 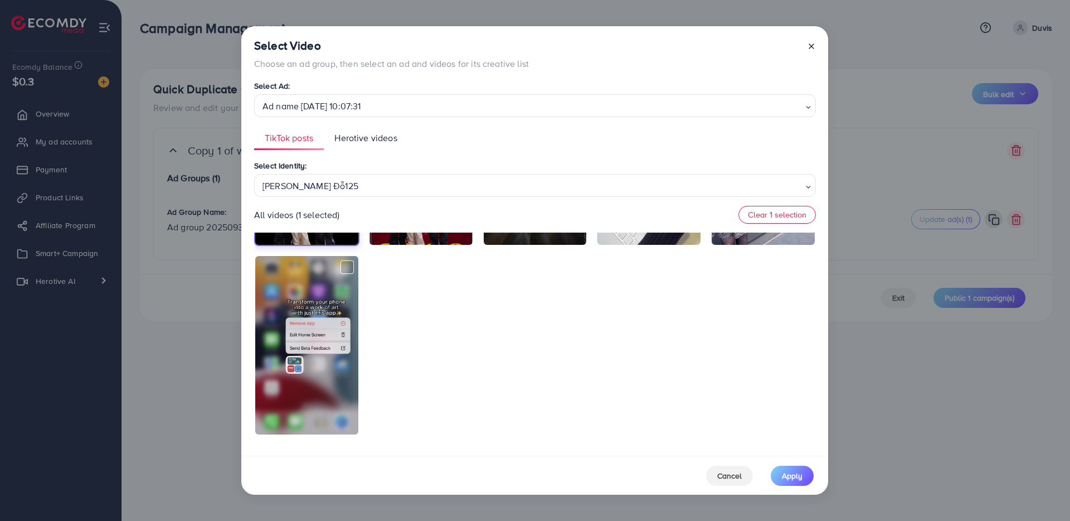 What do you see at coordinates (792, 476) in the screenshot?
I see `span: Apply` at bounding box center [792, 476].